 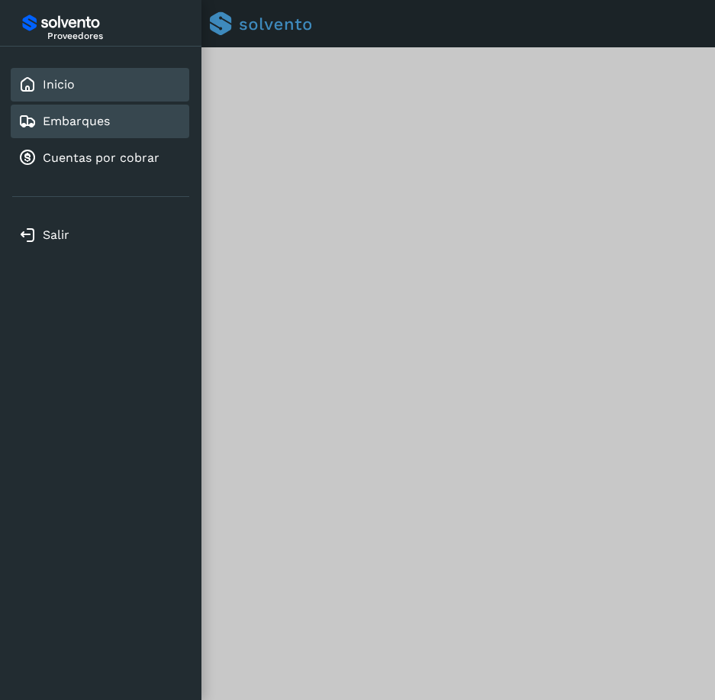 What do you see at coordinates (115, 36) in the screenshot?
I see `p: Proveedores` at bounding box center [115, 36].